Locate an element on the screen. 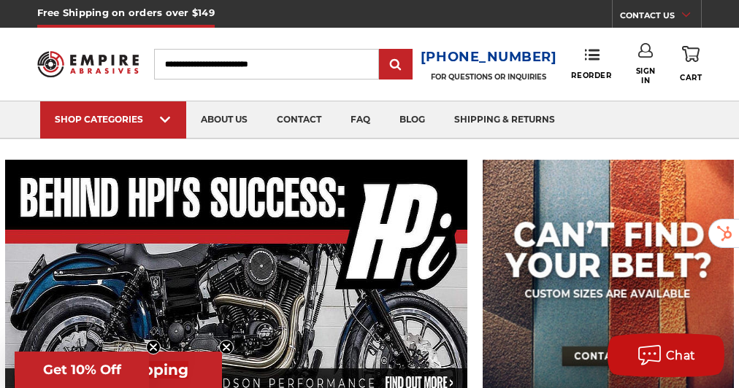  input: Submit is located at coordinates (396, 65).